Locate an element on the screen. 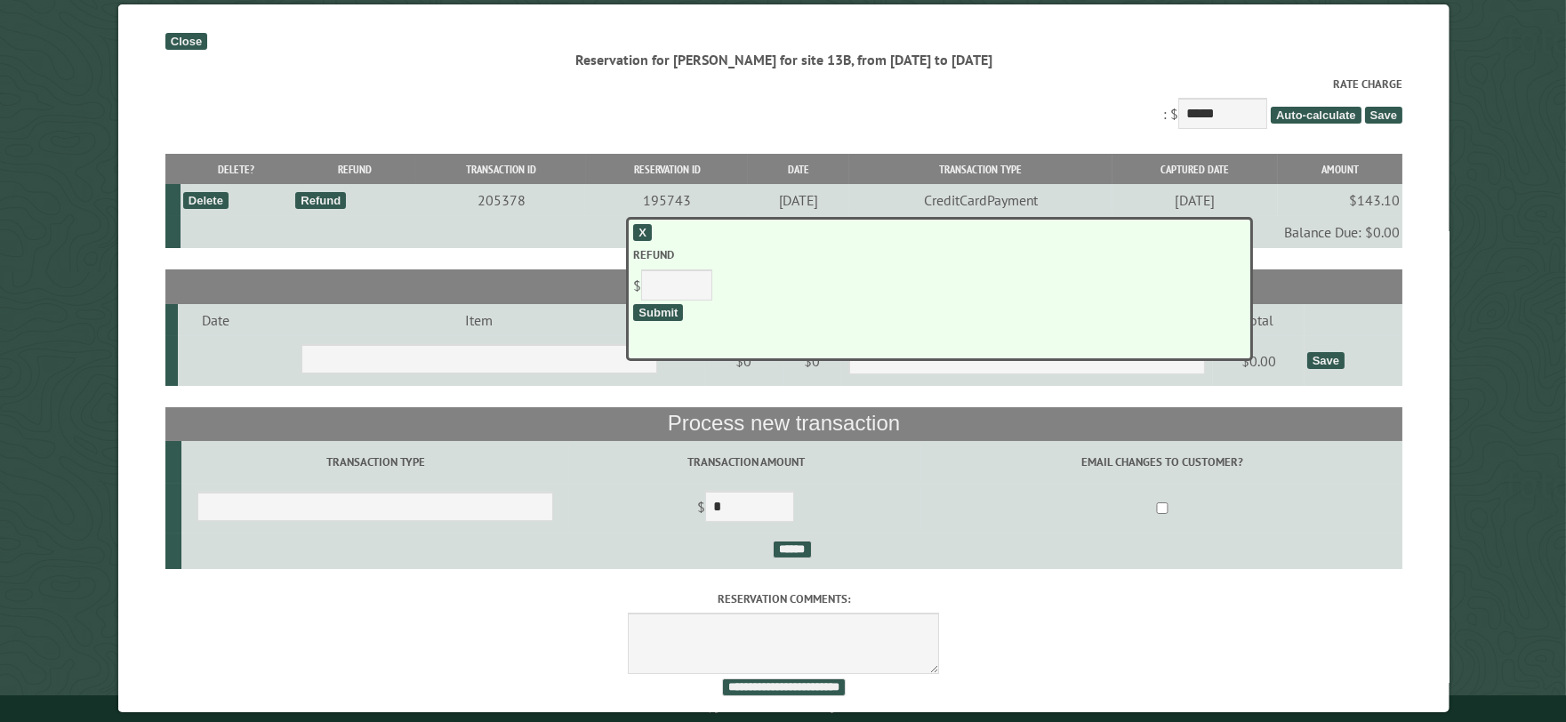  td: 195743 is located at coordinates (666, 200).